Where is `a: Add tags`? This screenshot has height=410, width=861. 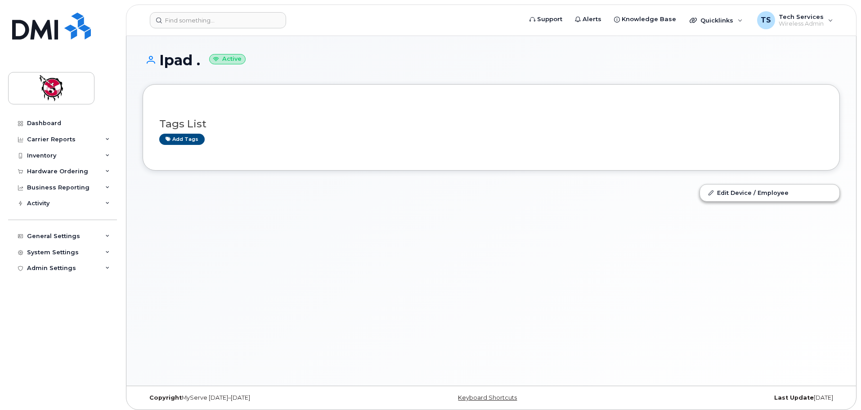 a: Add tags is located at coordinates (182, 139).